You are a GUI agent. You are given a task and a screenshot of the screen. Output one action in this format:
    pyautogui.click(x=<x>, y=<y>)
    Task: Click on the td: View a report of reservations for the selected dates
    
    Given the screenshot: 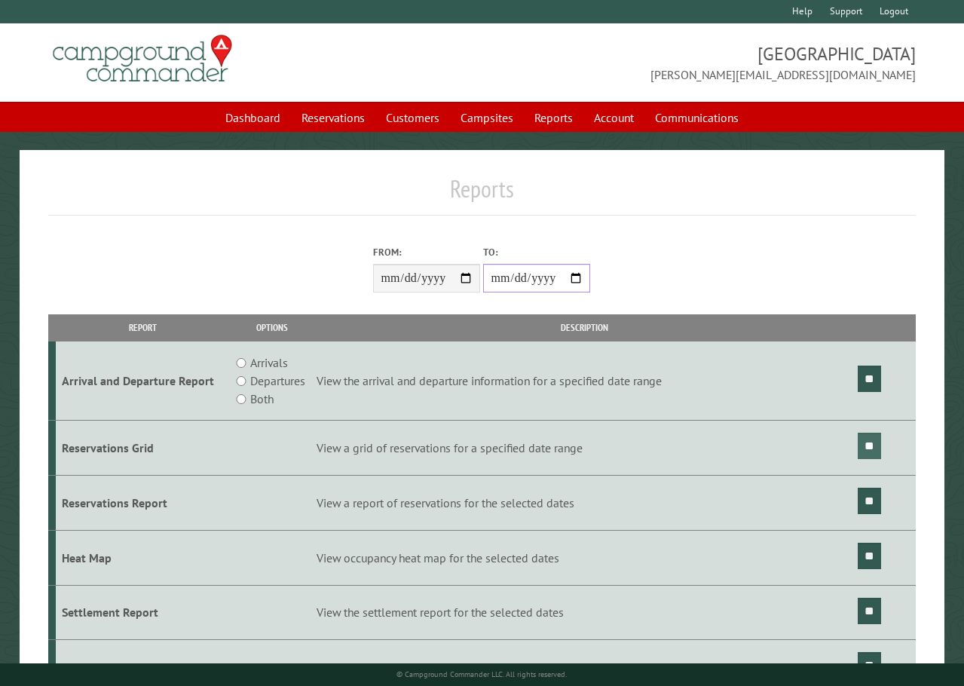 What is the action you would take?
    pyautogui.click(x=585, y=502)
    